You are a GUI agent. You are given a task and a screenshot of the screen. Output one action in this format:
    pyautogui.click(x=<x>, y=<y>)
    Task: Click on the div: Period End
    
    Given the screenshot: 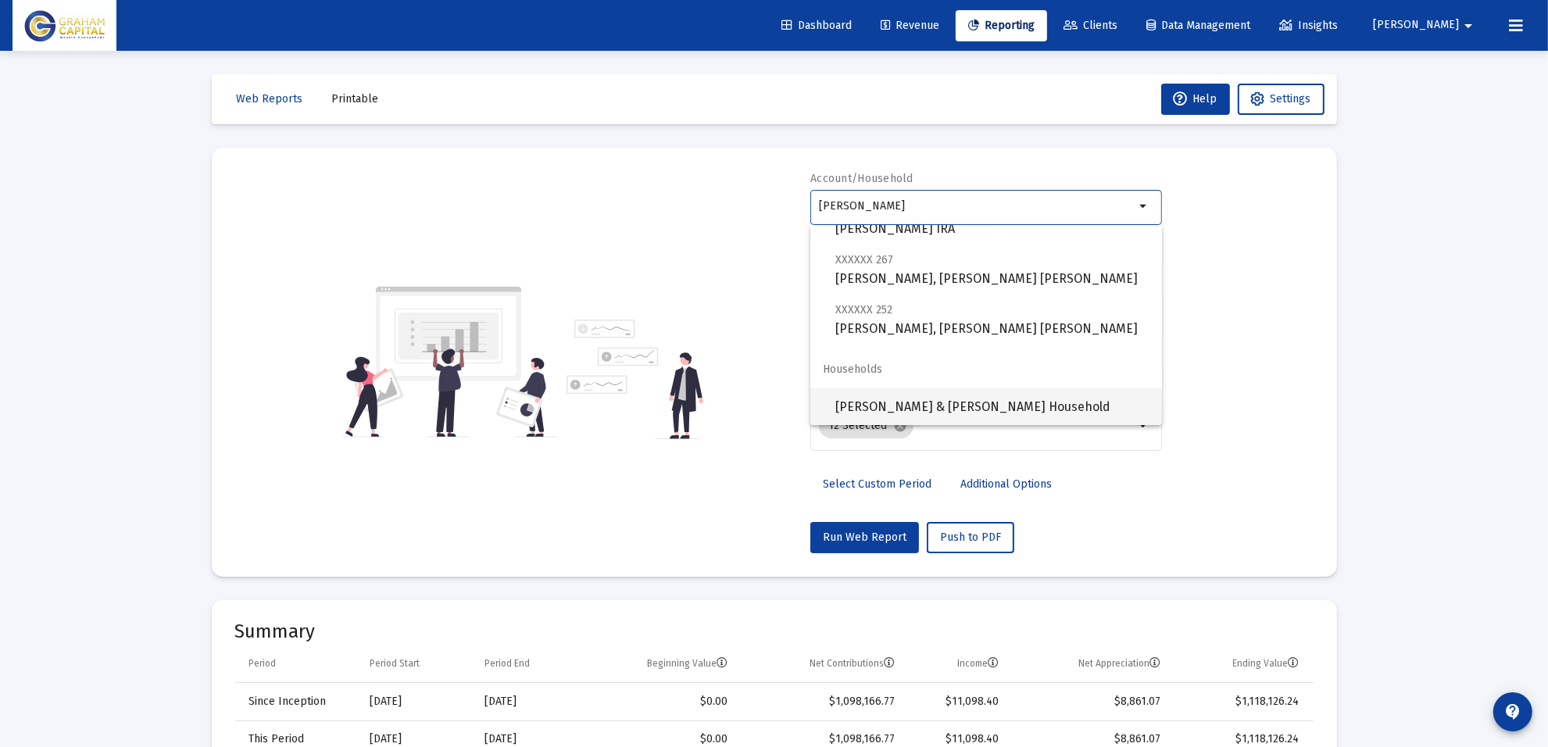 What is the action you would take?
    pyautogui.click(x=507, y=664)
    